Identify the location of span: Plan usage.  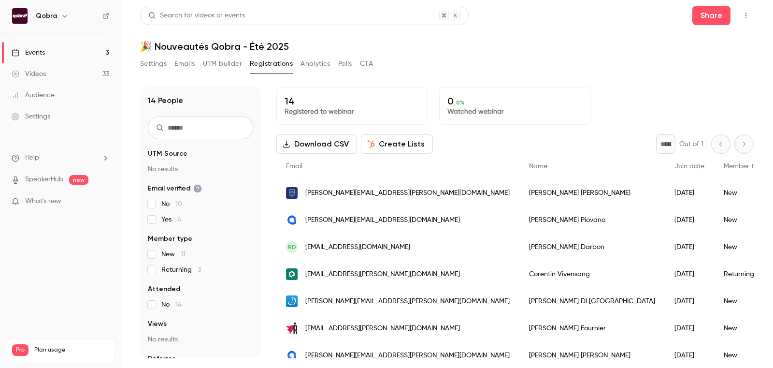
(72, 350).